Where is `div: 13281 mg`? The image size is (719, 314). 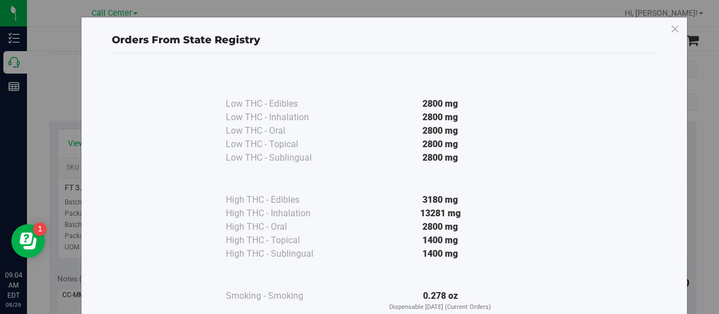 div: 13281 mg is located at coordinates (440, 213).